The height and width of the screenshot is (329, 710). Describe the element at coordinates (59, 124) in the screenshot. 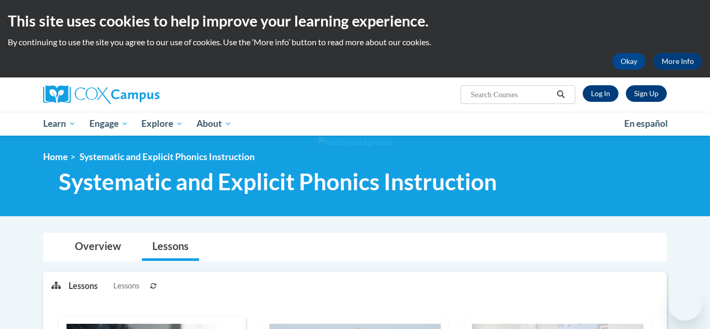

I see `span: Learn` at that location.